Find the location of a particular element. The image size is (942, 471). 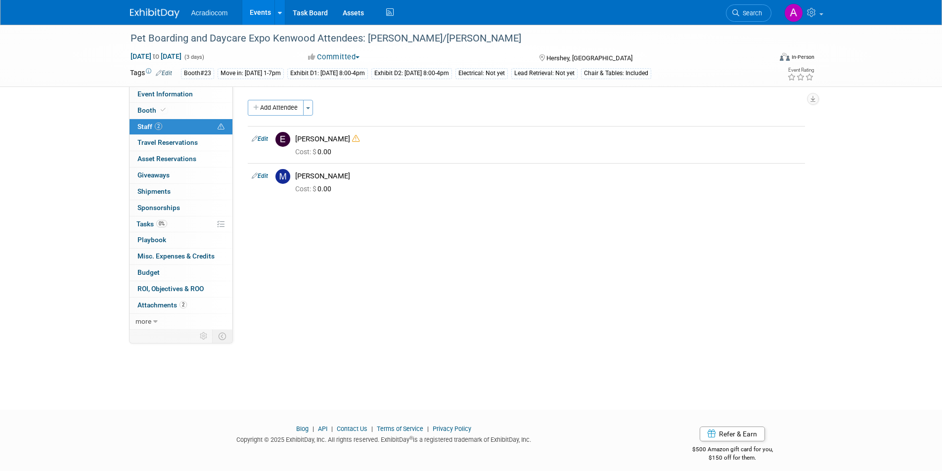

div: $500 Amazon gift card for you, is located at coordinates (732, 450).